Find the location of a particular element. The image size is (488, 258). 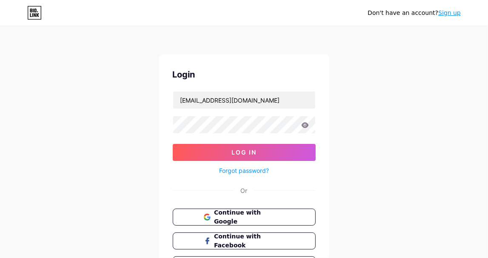

button: Continue with Facebook is located at coordinates (244, 241).